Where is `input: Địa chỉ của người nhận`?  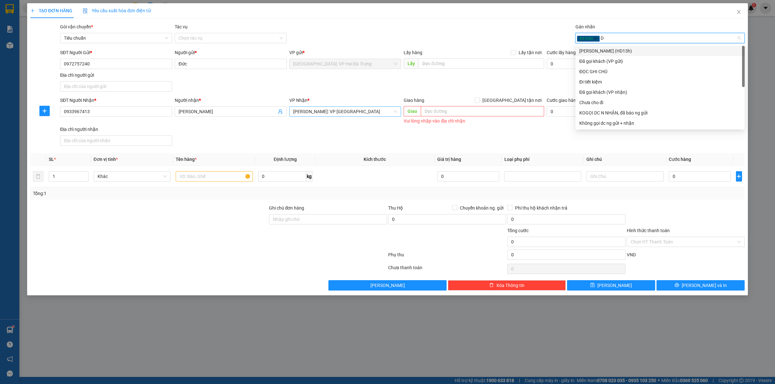
input: Địa chỉ của người nhận is located at coordinates (116, 141).